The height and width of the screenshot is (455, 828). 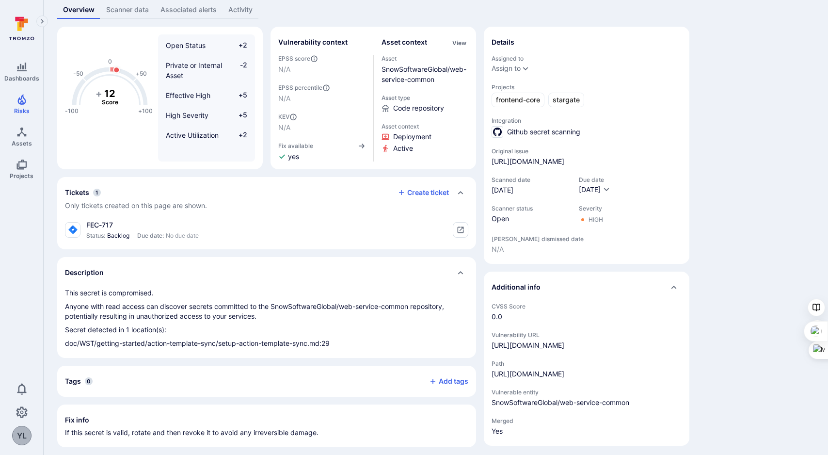 I want to click on tspan: 12, so click(x=110, y=94).